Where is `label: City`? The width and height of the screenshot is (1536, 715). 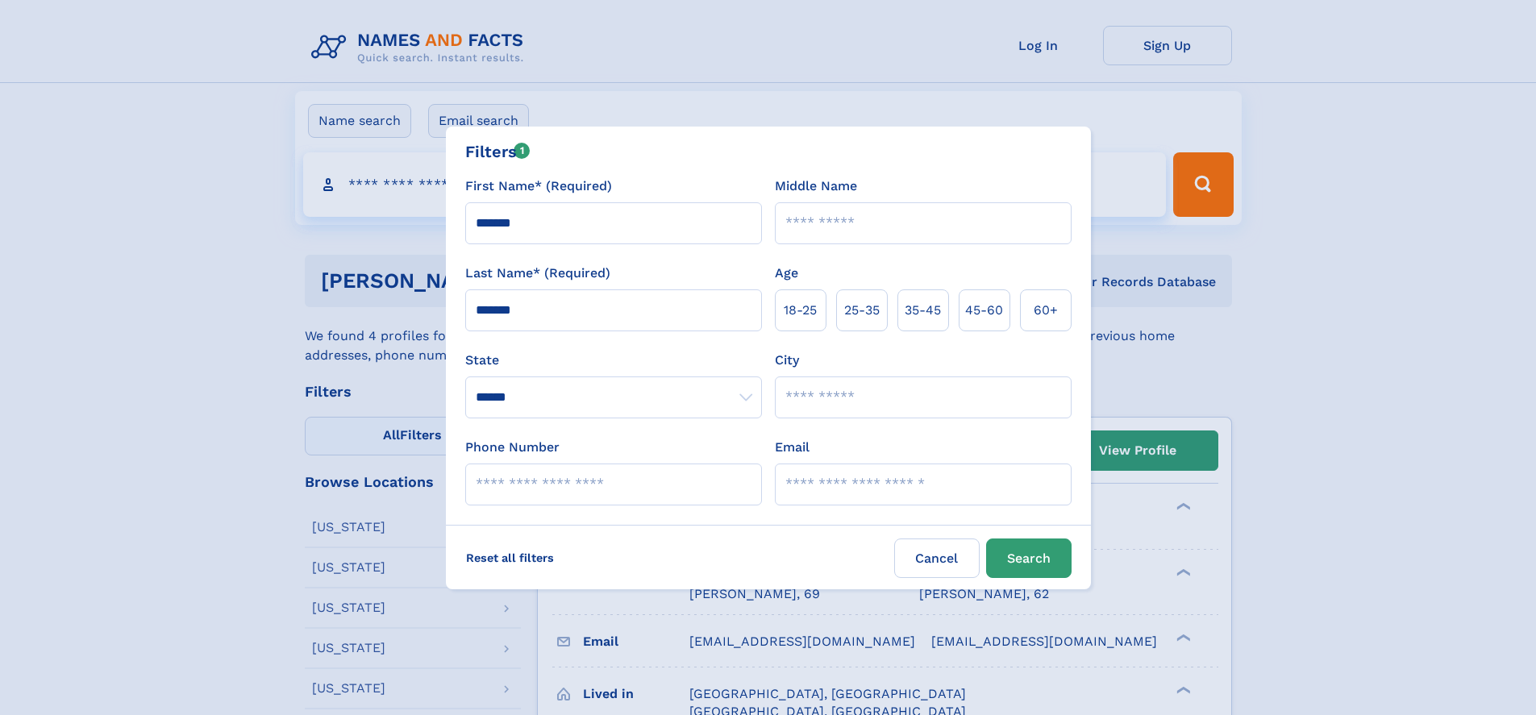
label: City is located at coordinates (787, 360).